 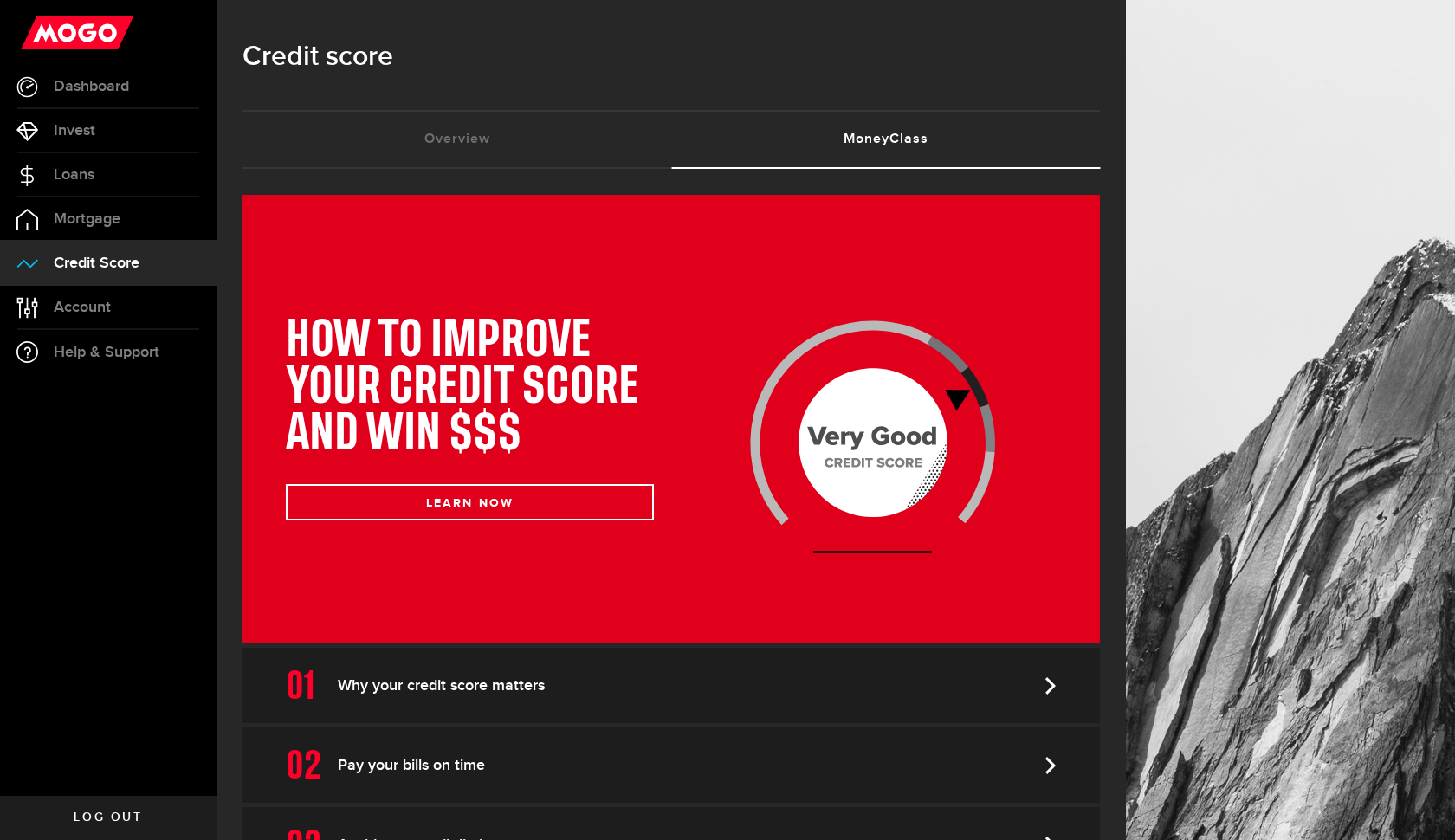 I want to click on span: Account, so click(x=82, y=308).